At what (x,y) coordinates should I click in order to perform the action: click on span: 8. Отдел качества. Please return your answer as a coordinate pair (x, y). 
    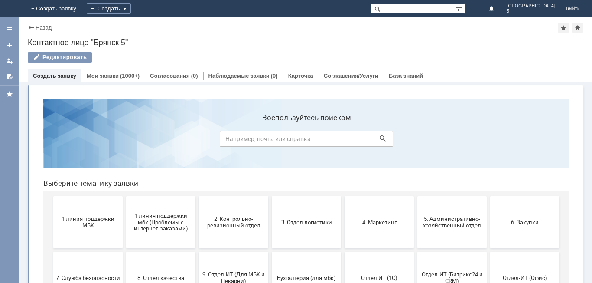
    Looking at the image, I should click on (124, 185).